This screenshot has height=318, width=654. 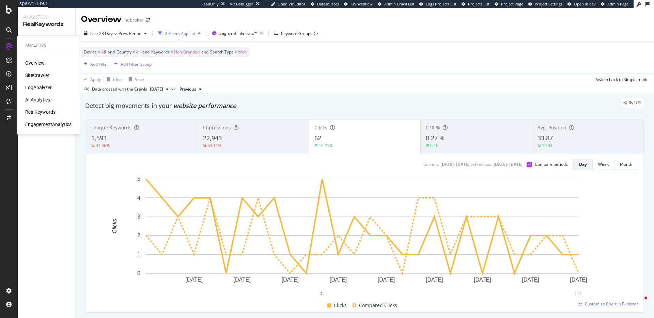 I want to click on span: Project Settings, so click(x=548, y=4).